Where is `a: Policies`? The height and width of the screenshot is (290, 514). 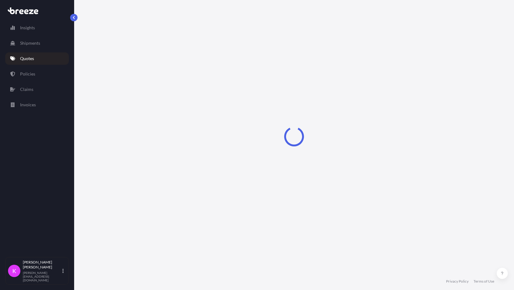 a: Policies is located at coordinates (37, 74).